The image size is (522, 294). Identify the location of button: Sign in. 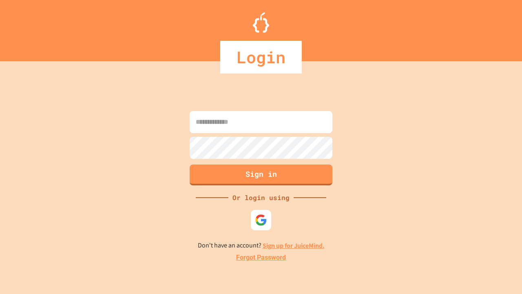
(261, 174).